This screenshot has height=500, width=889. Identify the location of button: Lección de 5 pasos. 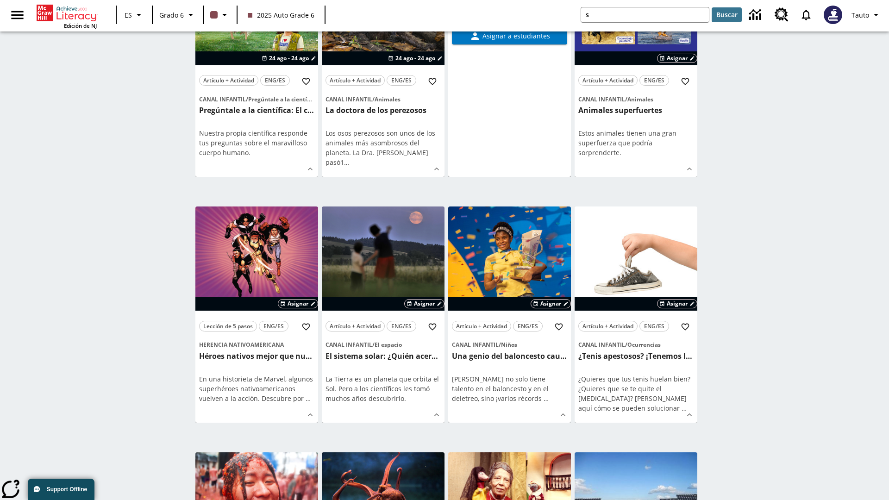
(228, 326).